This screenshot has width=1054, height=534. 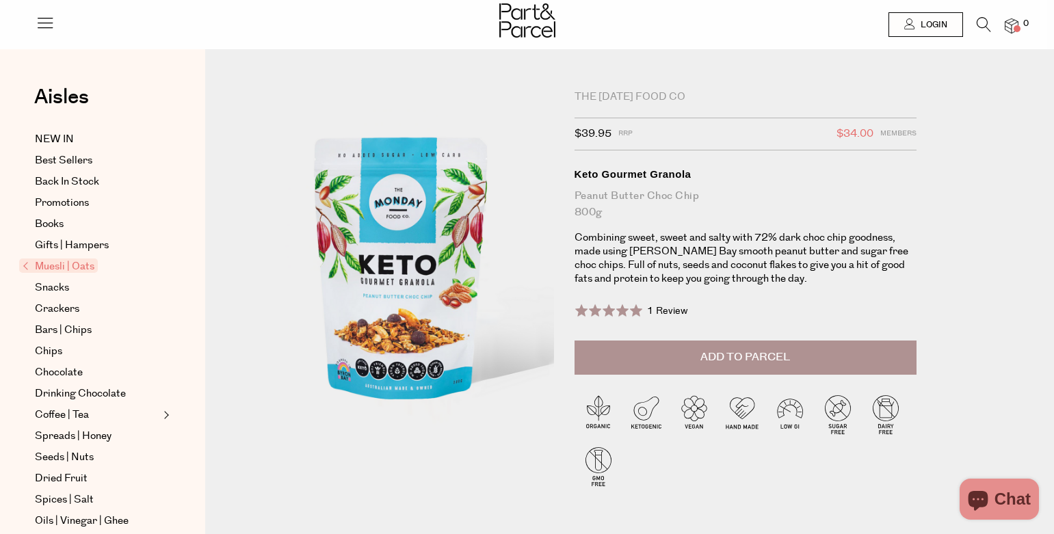 What do you see at coordinates (64, 161) in the screenshot?
I see `span: Best Sellers` at bounding box center [64, 161].